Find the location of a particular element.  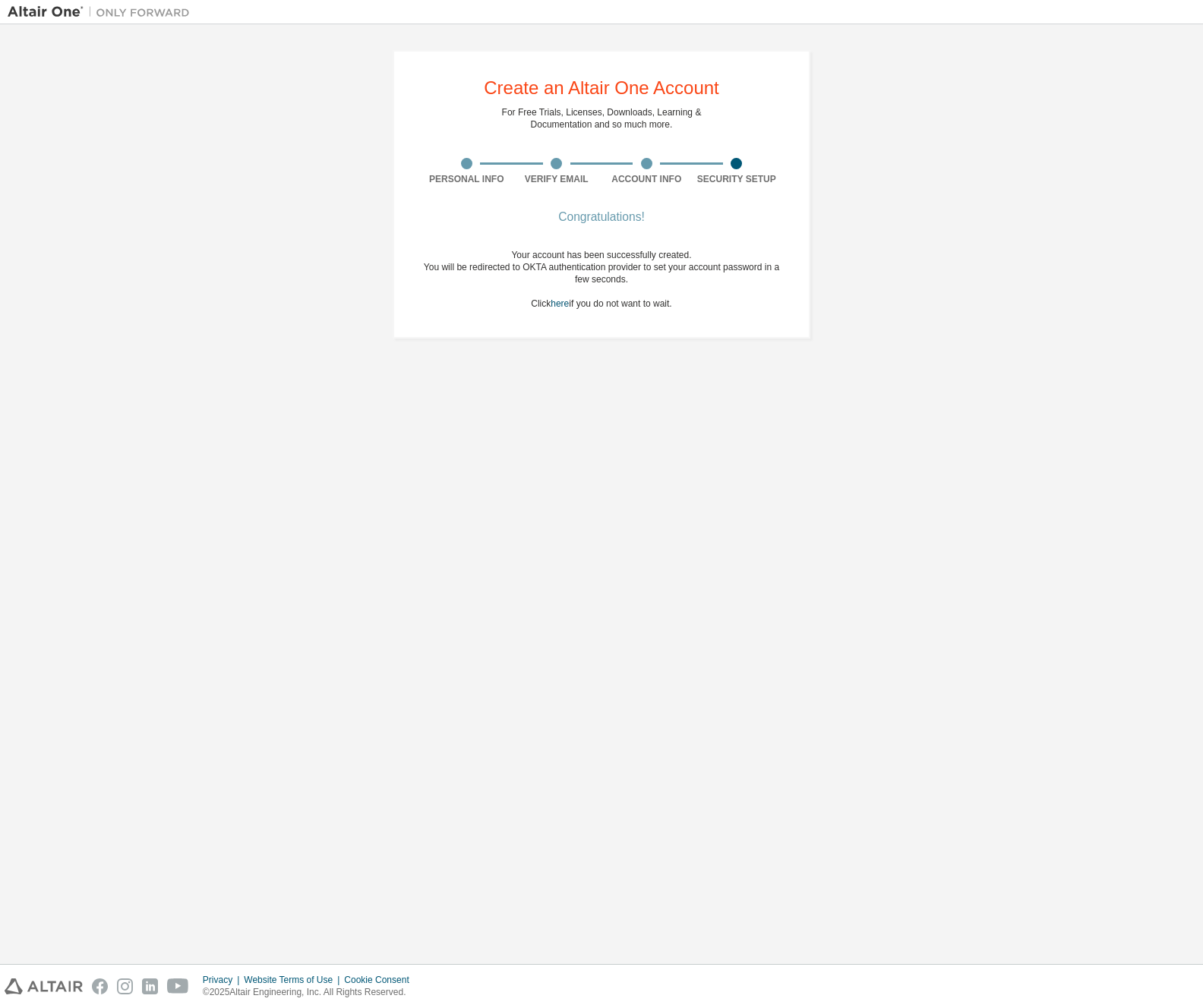

img: altair_logo.svg is located at coordinates (43, 986).